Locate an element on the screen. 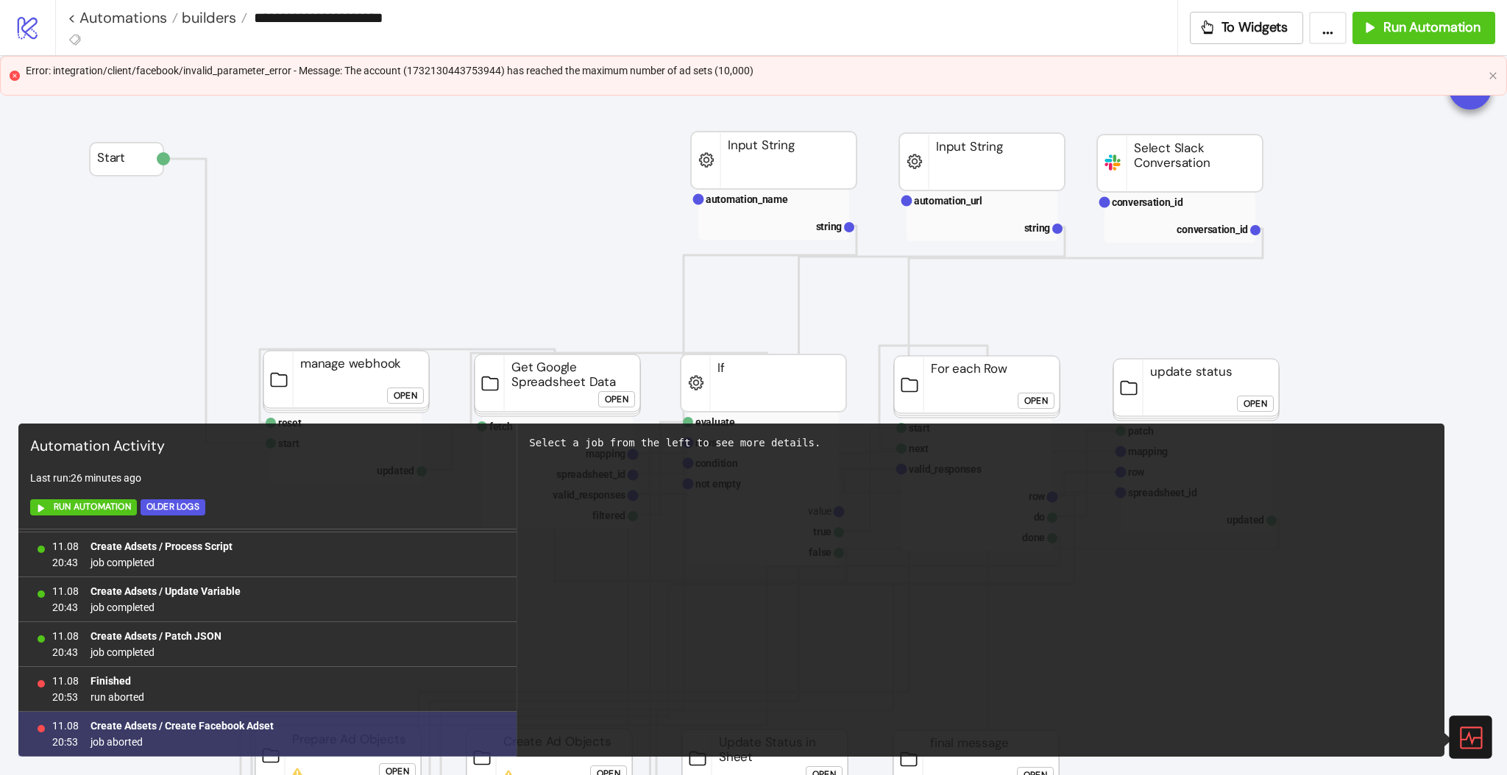 The height and width of the screenshot is (775, 1507). span: run aborted is located at coordinates (117, 698).